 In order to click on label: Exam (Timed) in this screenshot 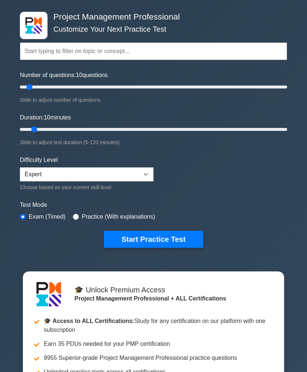, I will do `click(47, 217)`.